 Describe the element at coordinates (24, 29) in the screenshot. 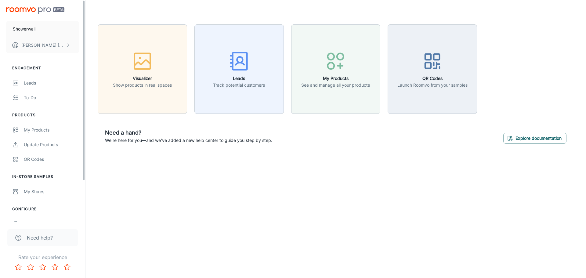

I see `p: Showerwall` at that location.